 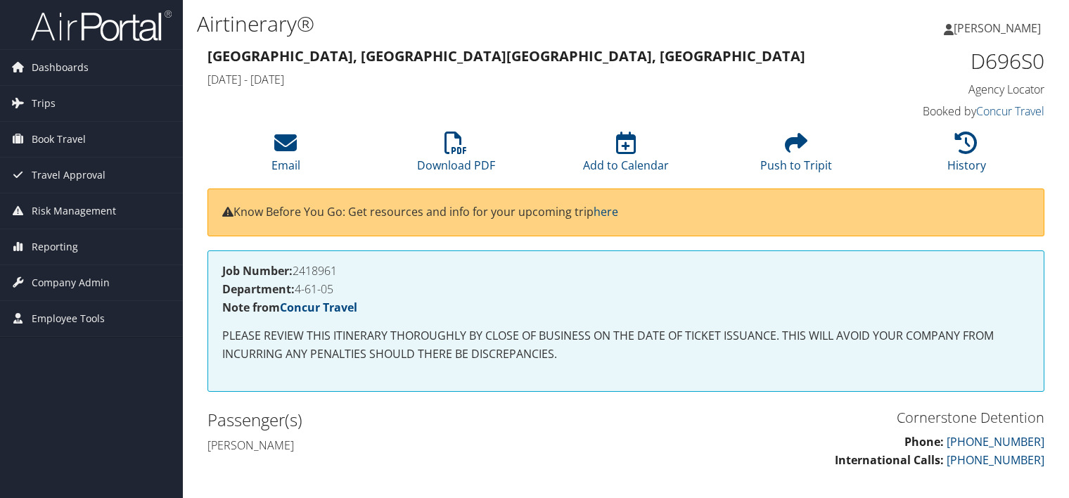 What do you see at coordinates (626, 289) in the screenshot?
I see `h4: 4-61-05` at bounding box center [626, 289].